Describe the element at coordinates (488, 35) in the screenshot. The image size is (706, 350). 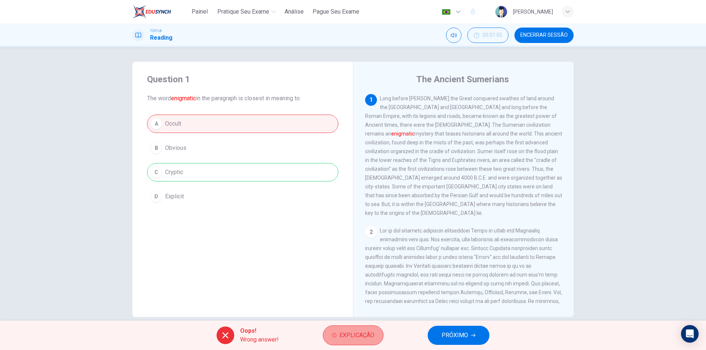
I see `button: 00:01:05` at that location.